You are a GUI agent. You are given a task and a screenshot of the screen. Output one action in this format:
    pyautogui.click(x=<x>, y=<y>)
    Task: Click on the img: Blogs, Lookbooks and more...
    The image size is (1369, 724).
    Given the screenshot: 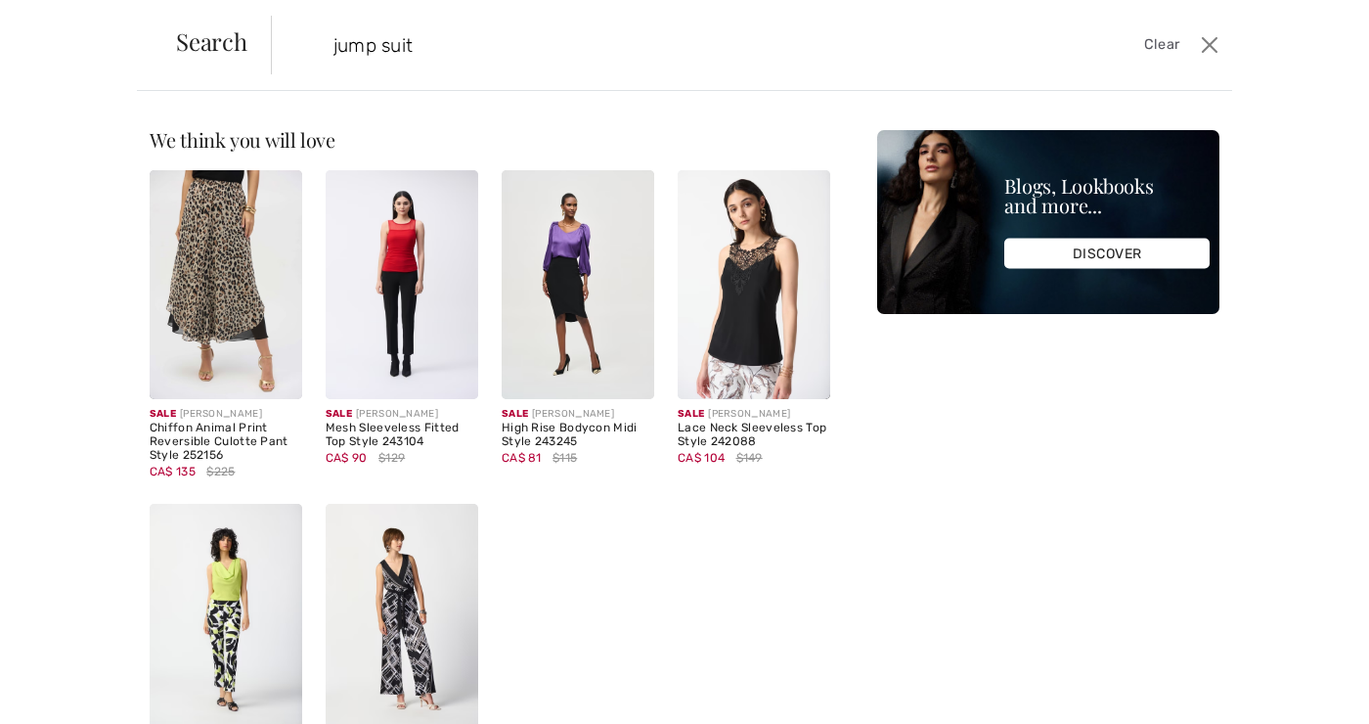 What is the action you would take?
    pyautogui.click(x=1048, y=222)
    